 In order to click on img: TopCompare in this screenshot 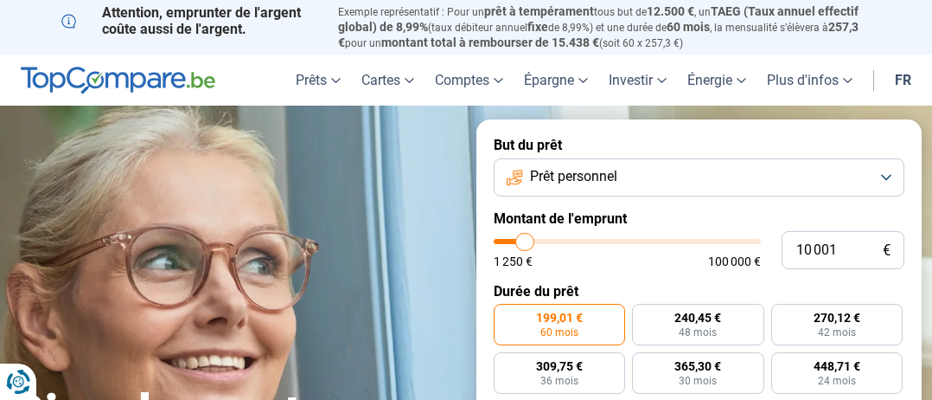, I will do `click(118, 80)`.